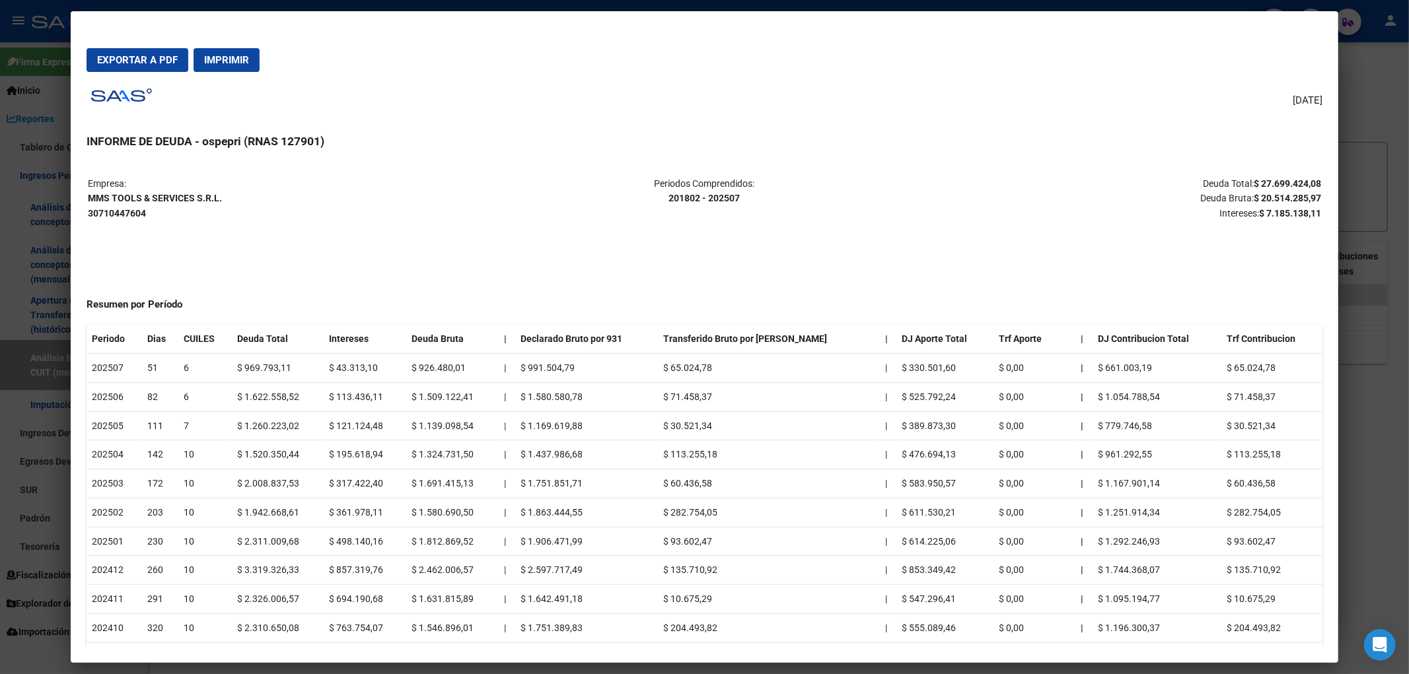 The height and width of the screenshot is (674, 1409). I want to click on td: $ 93.602,47, so click(1272, 542).